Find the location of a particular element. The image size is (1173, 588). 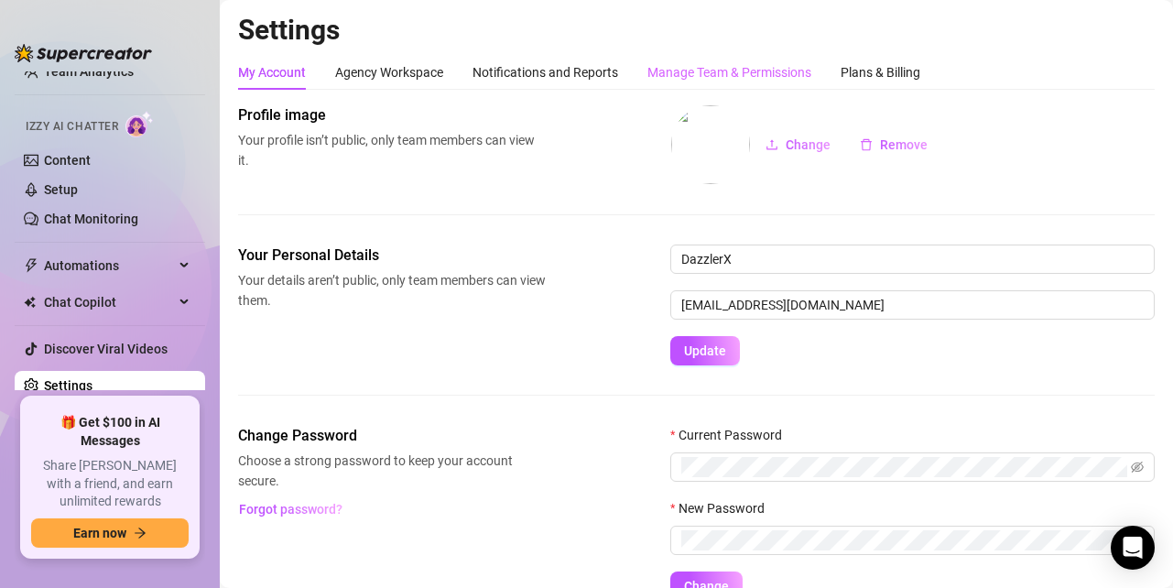

div: Open Intercom Messenger is located at coordinates (1133, 548).